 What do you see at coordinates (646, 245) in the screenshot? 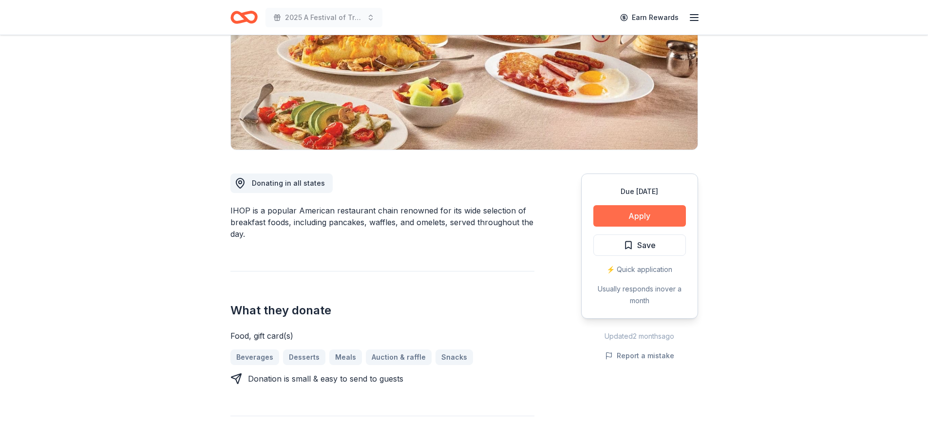
I see `span: Save` at bounding box center [646, 245].